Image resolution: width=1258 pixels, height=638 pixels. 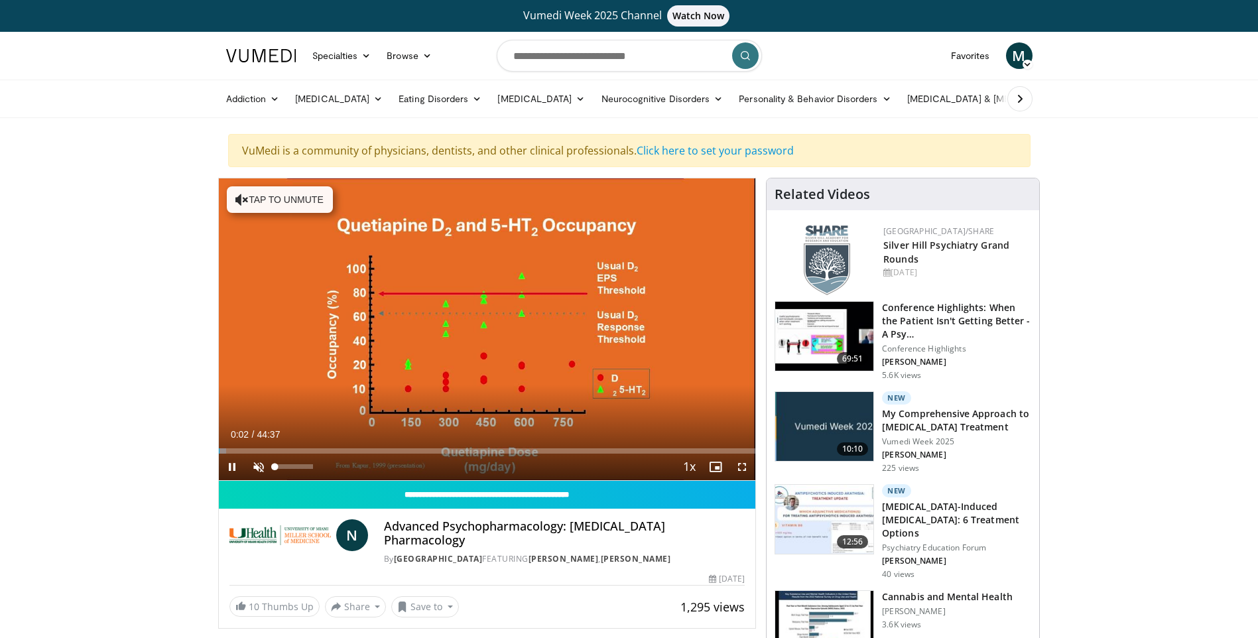 I want to click on p: 3.6K views, so click(x=901, y=624).